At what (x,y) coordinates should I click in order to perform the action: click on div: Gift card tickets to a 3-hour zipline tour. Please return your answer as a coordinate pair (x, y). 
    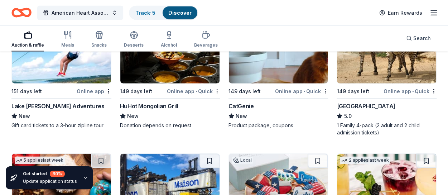
    Looking at the image, I should click on (61, 125).